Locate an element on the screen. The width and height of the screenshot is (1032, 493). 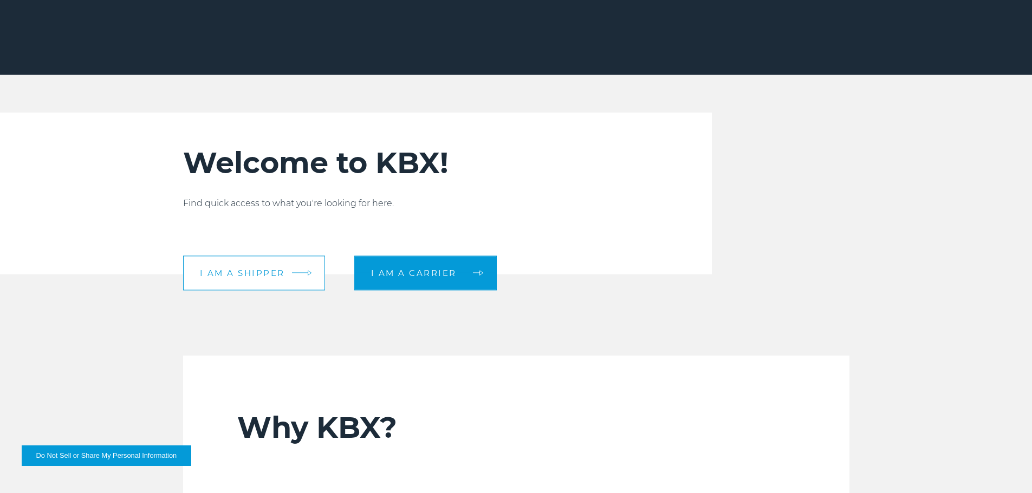
p: Find quick access to what you're looking for here. is located at coordinates (415, 204).